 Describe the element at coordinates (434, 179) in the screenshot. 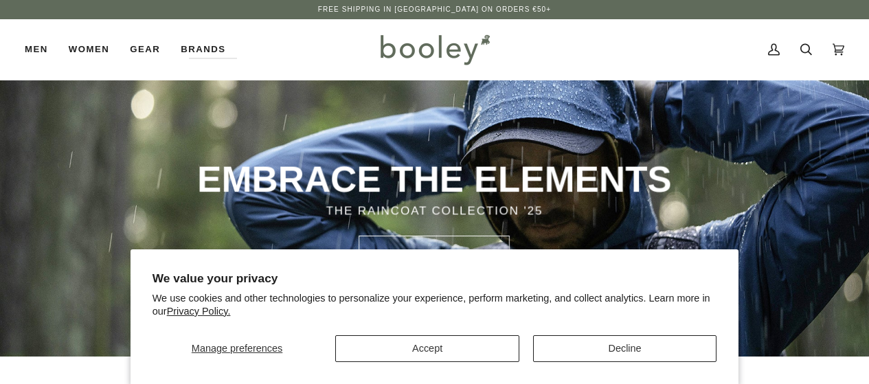

I see `p: EMBRACE THE ELEMENTS` at that location.